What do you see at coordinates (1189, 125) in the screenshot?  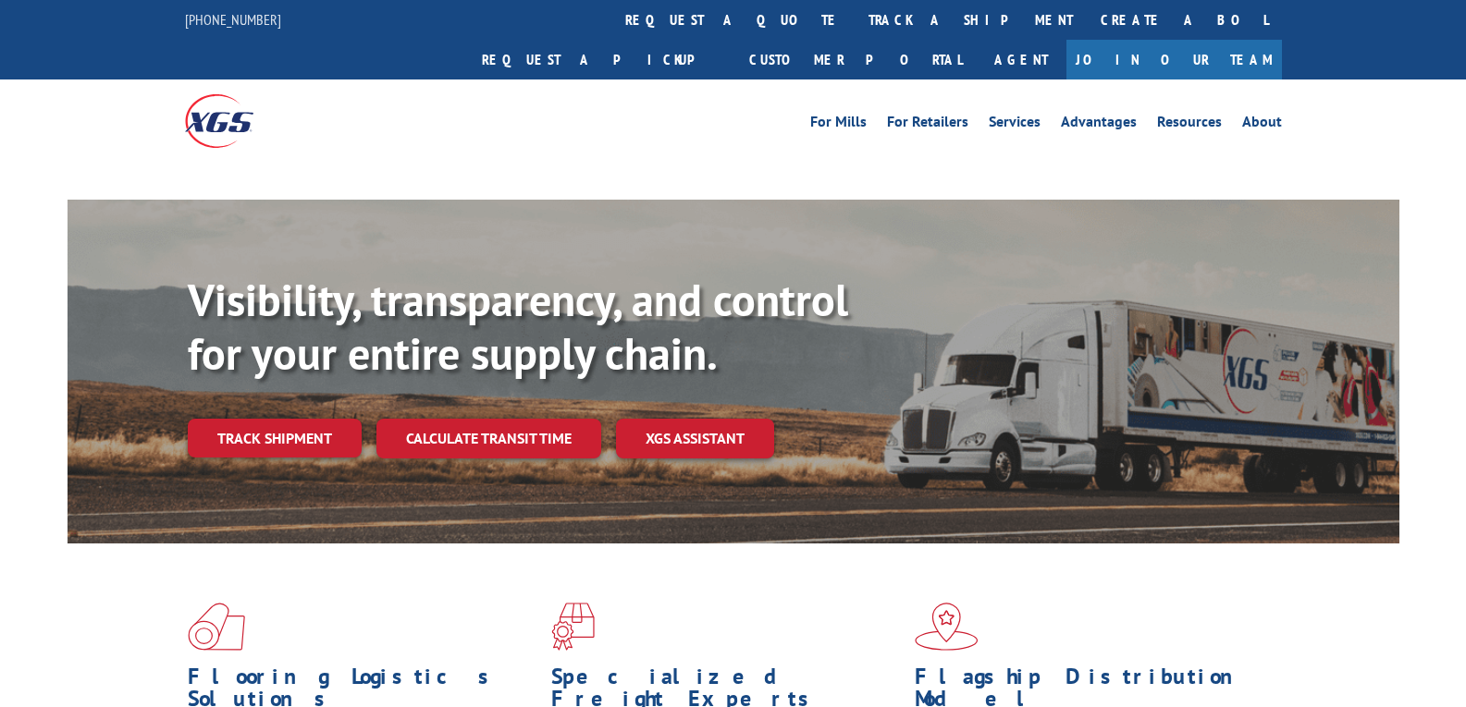 I see `a: Resources` at bounding box center [1189, 125].